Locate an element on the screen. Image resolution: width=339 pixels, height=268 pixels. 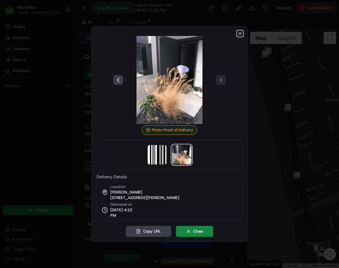
button: Copy URL is located at coordinates (149, 232).